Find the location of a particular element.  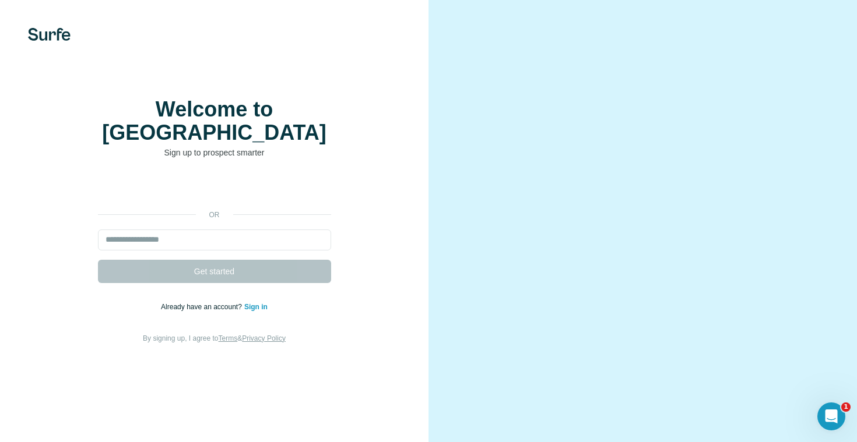

img: Surfe's logo is located at coordinates (49, 34).